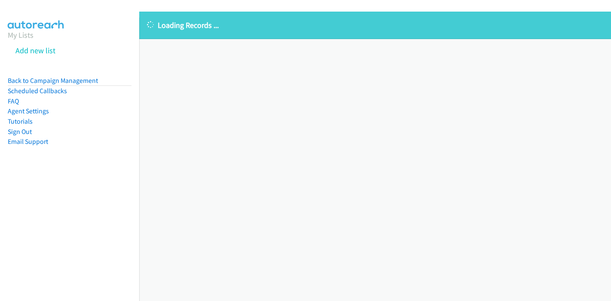  What do you see at coordinates (375, 25) in the screenshot?
I see `p: Loading Records ...` at bounding box center [375, 25].